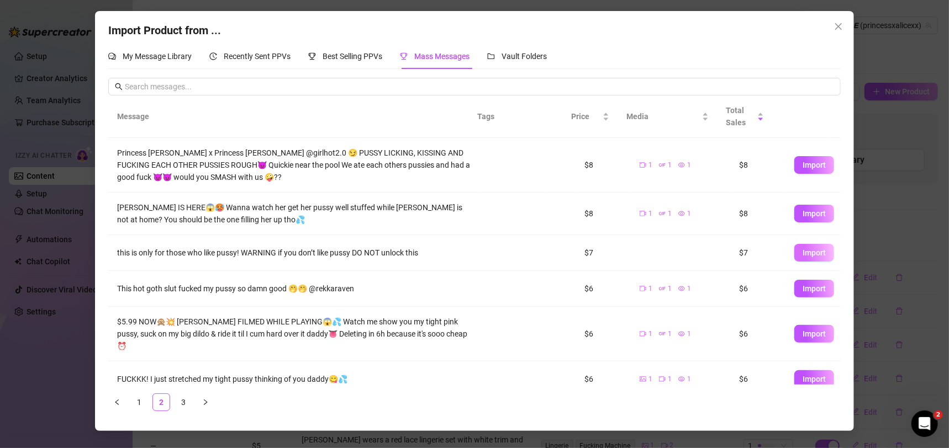 This screenshot has height=448, width=949. Describe the element at coordinates (161, 403) in the screenshot. I see `a: 2` at that location.